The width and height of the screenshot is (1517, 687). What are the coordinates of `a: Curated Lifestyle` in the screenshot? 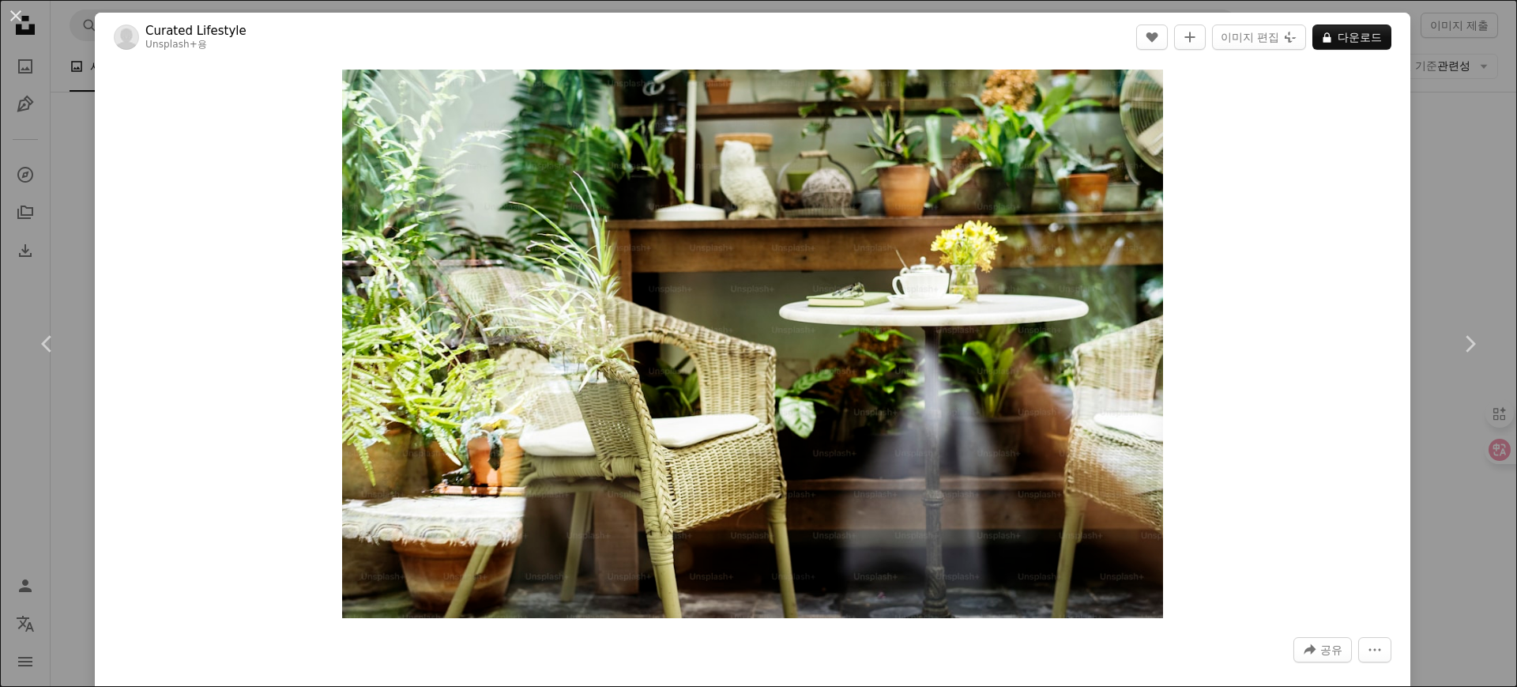 It's located at (196, 31).